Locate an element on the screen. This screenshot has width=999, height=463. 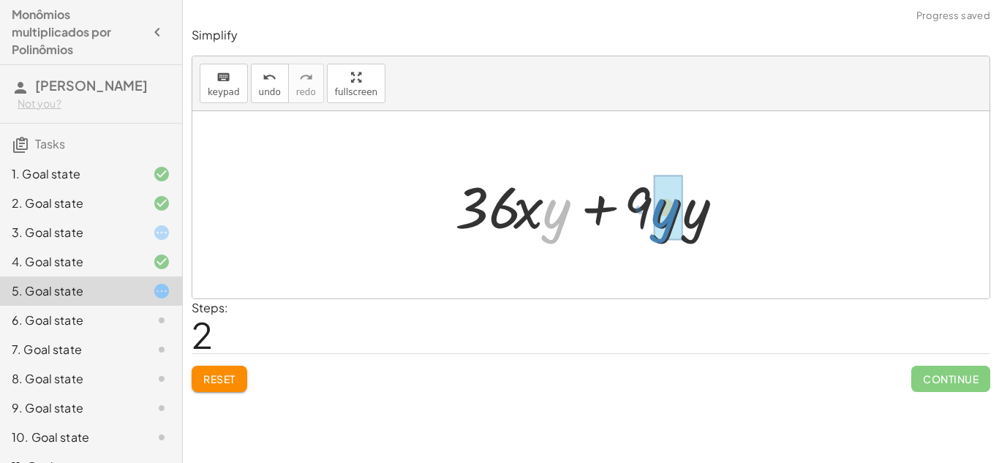
label: Steps: is located at coordinates (210, 307).